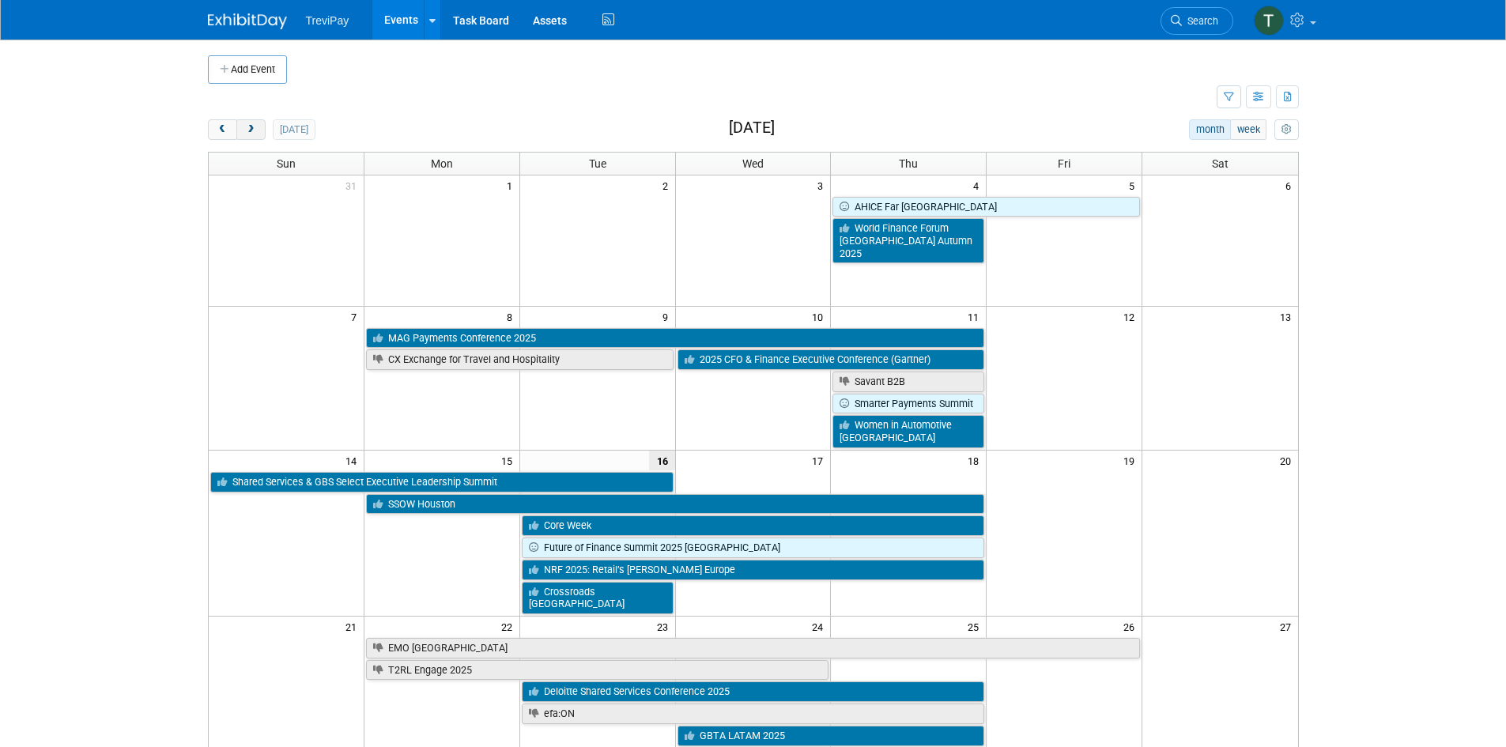 The image size is (1506, 747). What do you see at coordinates (1210, 130) in the screenshot?
I see `button: month` at bounding box center [1210, 130].